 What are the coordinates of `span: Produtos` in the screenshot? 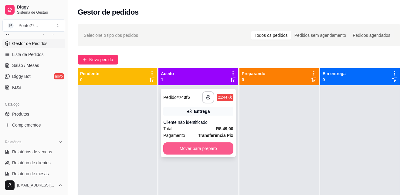 It's located at (21, 114).